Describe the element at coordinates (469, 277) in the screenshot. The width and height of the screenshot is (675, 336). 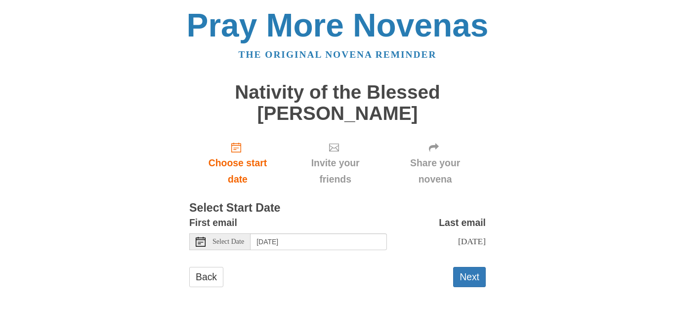
I see `button: Next` at that location.